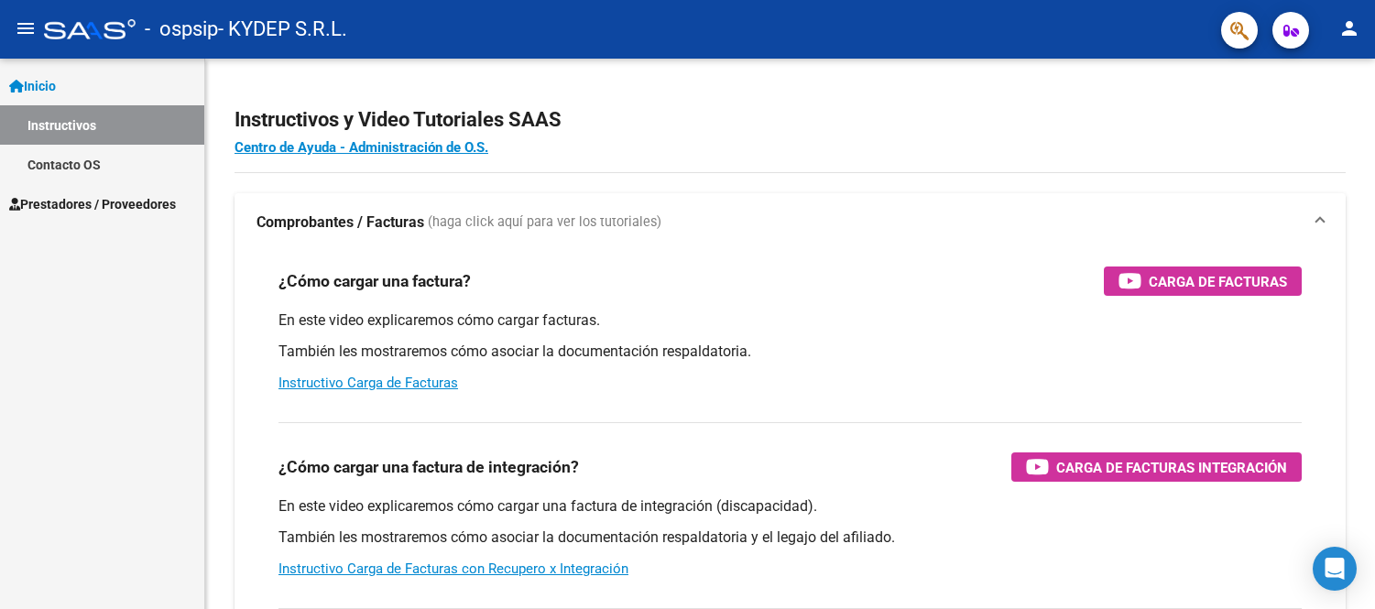 Image resolution: width=1375 pixels, height=609 pixels. I want to click on a: Centro de Ayuda - Administración de O.S., so click(361, 148).